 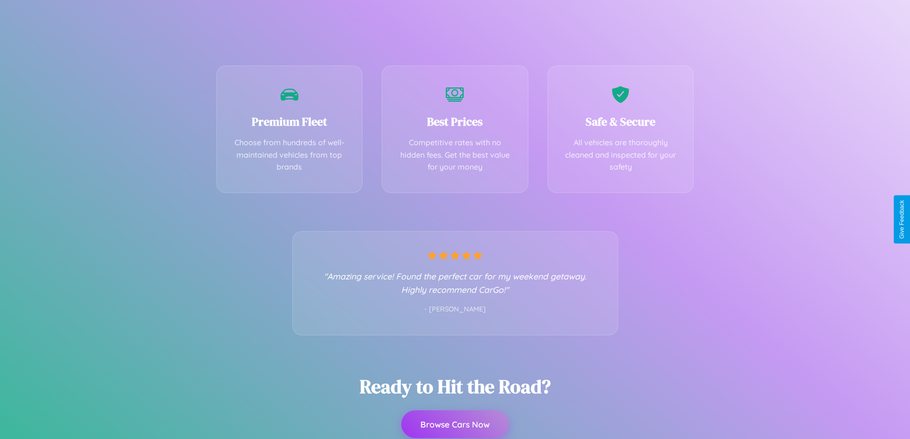 What do you see at coordinates (455, 155) in the screenshot?
I see `p: Competitive rates with no hidden fees. Get the best value for your money` at bounding box center [455, 155].